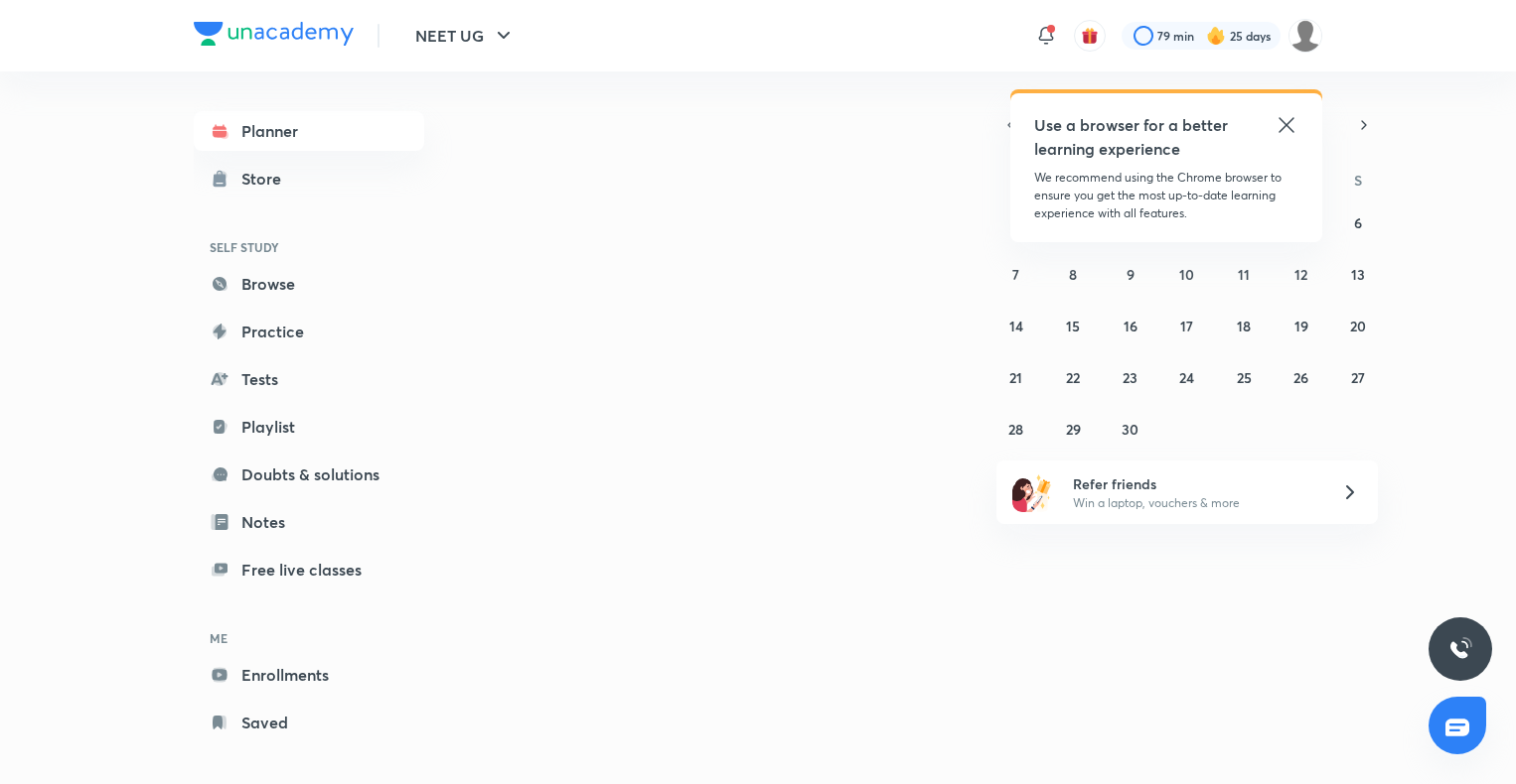  Describe the element at coordinates (1358, 274) in the screenshot. I see `button: September 13, 2025` at that location.